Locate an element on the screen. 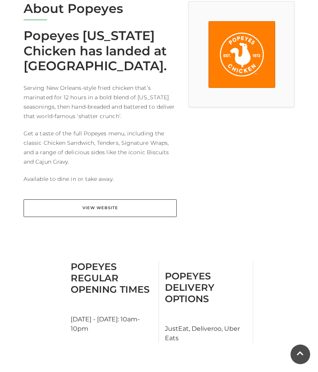  a: View Website is located at coordinates (100, 208).